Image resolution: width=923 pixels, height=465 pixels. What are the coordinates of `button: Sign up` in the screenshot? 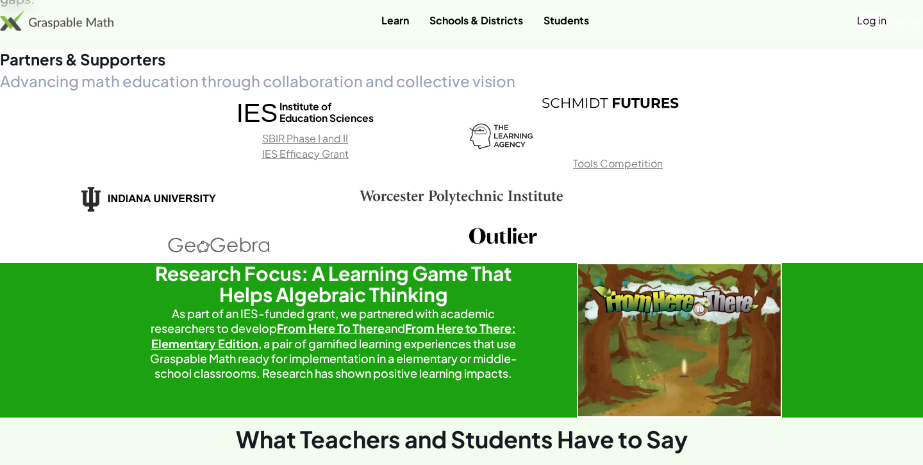 It's located at (904, 21).